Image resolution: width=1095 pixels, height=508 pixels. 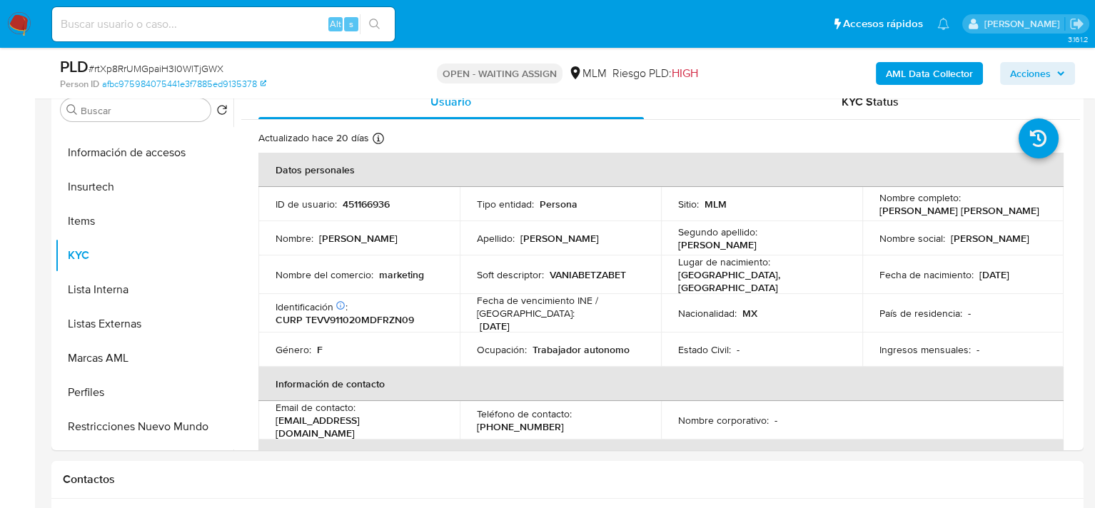 What do you see at coordinates (502, 350) in the screenshot?
I see `p: Ocupación :` at bounding box center [502, 350].